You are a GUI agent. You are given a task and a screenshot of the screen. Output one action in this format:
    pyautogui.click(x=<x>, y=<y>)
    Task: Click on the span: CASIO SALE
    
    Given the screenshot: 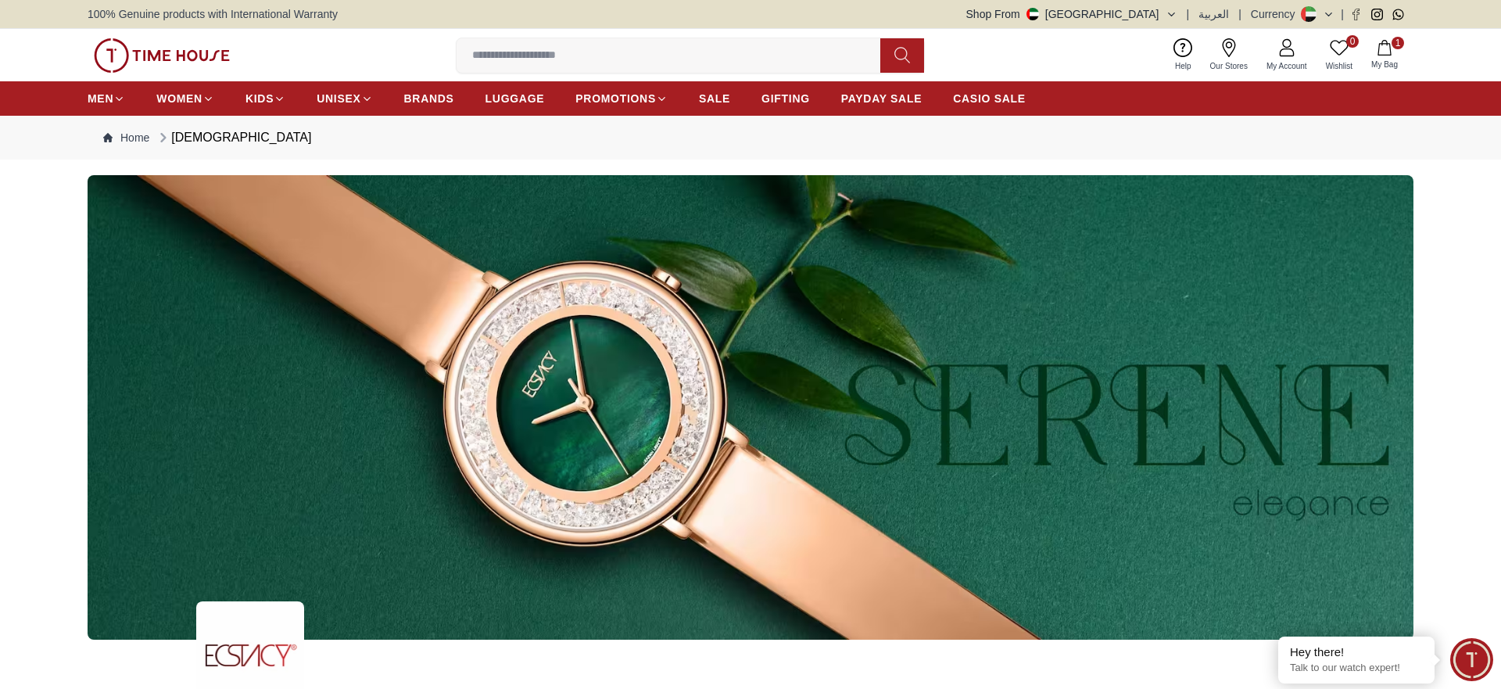 What is the action you would take?
    pyautogui.click(x=989, y=98)
    